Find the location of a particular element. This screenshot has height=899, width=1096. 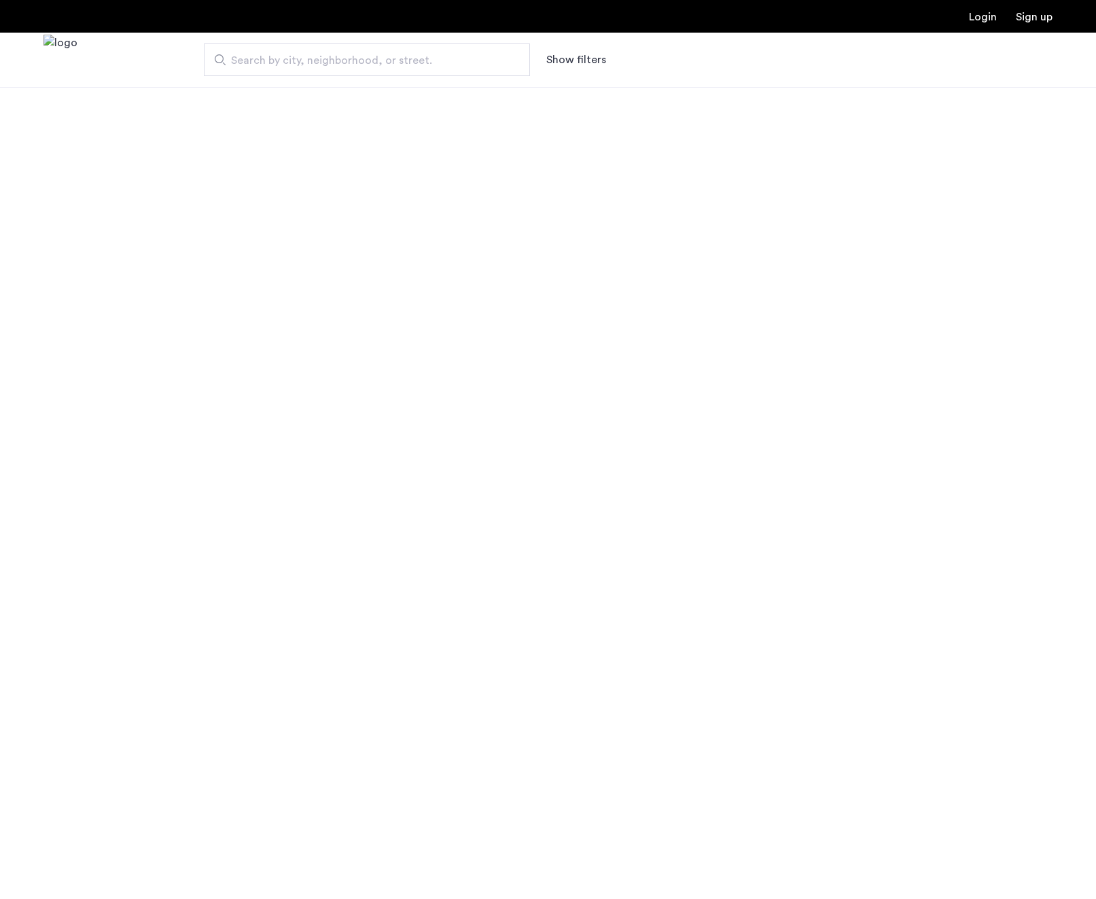

a: Registration is located at coordinates (1034, 17).